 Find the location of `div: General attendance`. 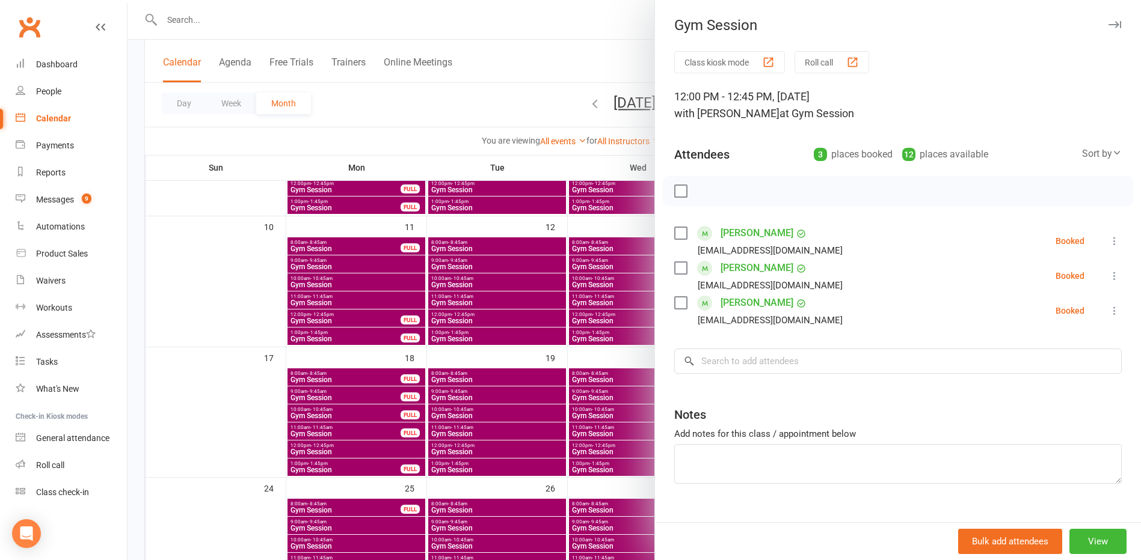

div: General attendance is located at coordinates (73, 438).